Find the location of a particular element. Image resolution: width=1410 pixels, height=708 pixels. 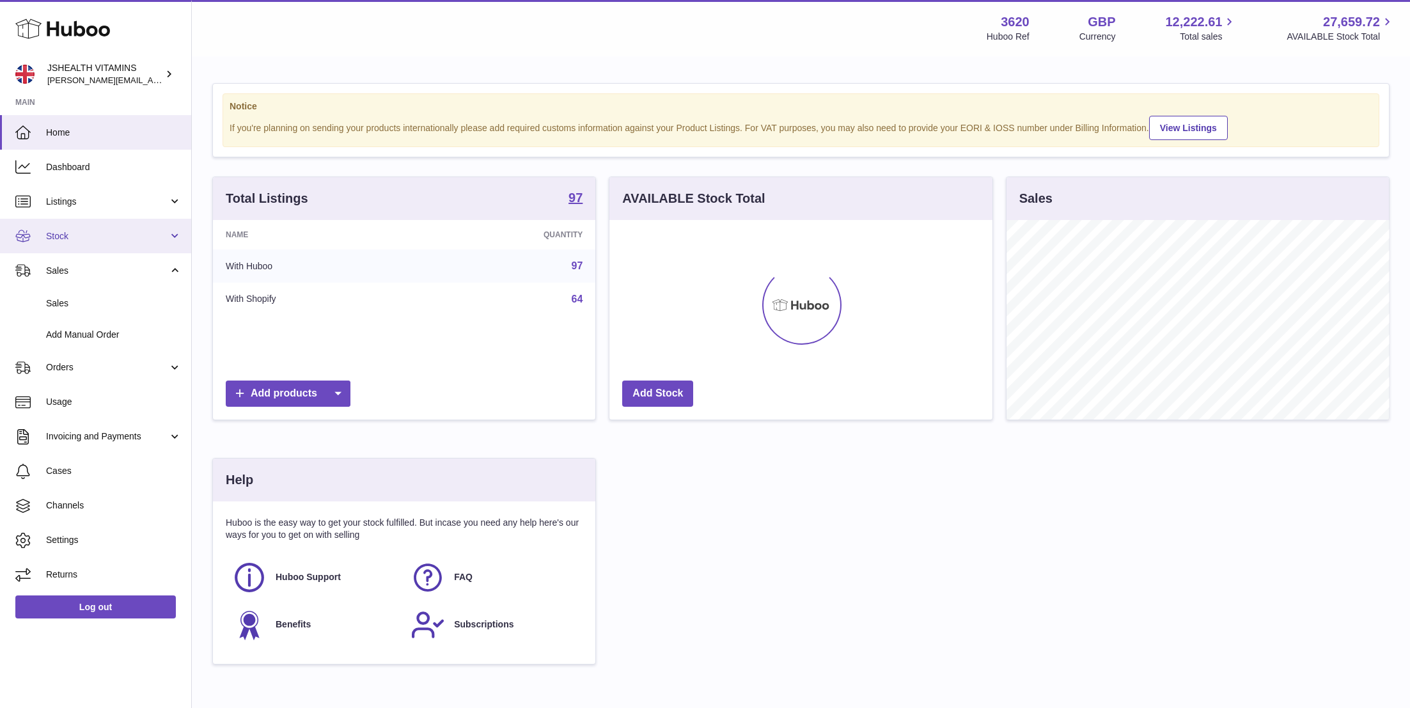

p: Huboo is the easy way to get your stock fulfilled. But incase you need any help here's our ways f... is located at coordinates (404, 529).